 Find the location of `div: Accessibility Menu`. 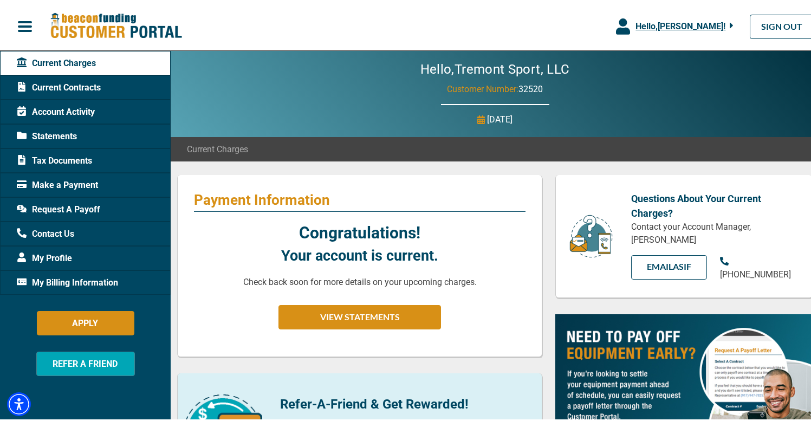

div: Accessibility Menu is located at coordinates (19, 402).